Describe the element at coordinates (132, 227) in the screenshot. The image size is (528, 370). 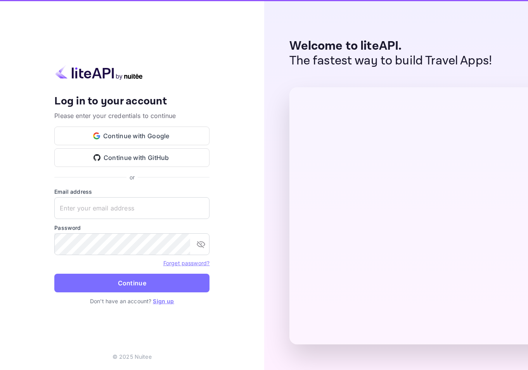
I see `label: Password` at that location.